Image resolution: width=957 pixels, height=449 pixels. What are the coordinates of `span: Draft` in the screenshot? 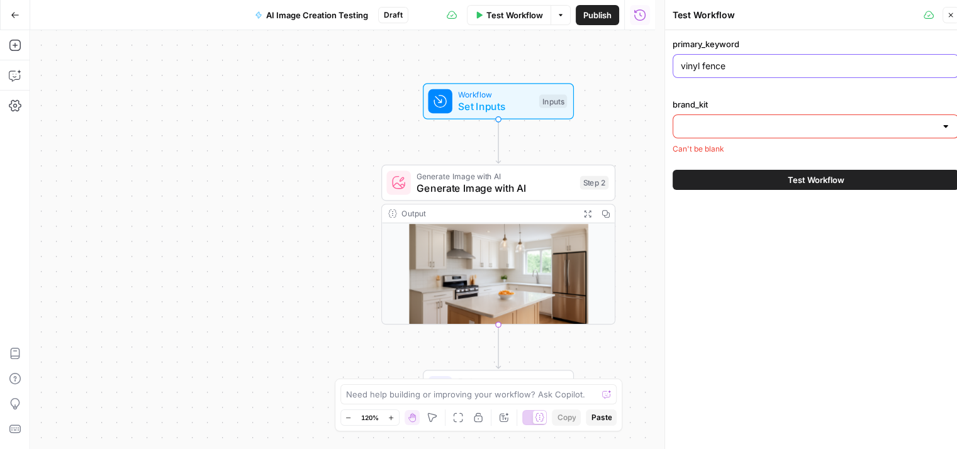 It's located at (393, 15).